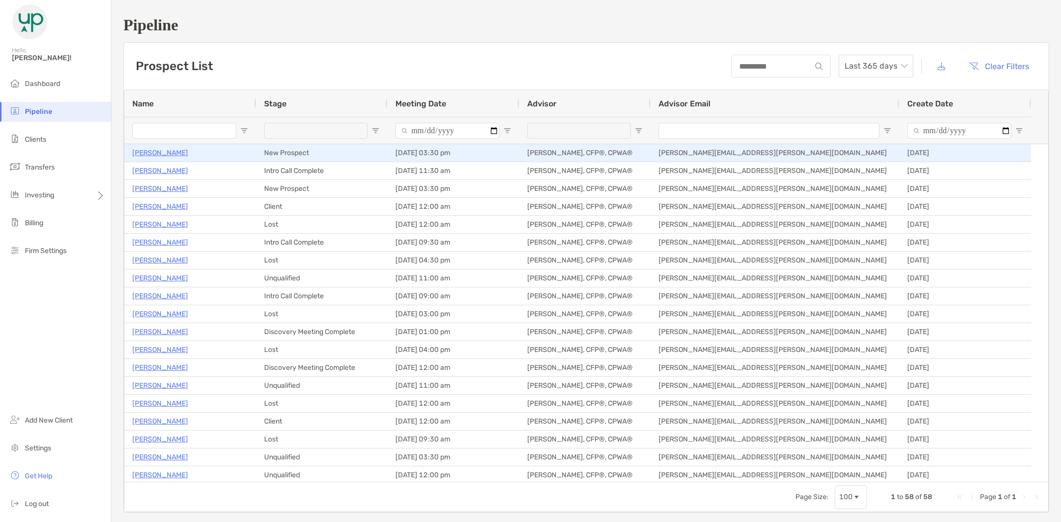 This screenshot has width=1061, height=522. I want to click on div: Unqualified, so click(322, 457).